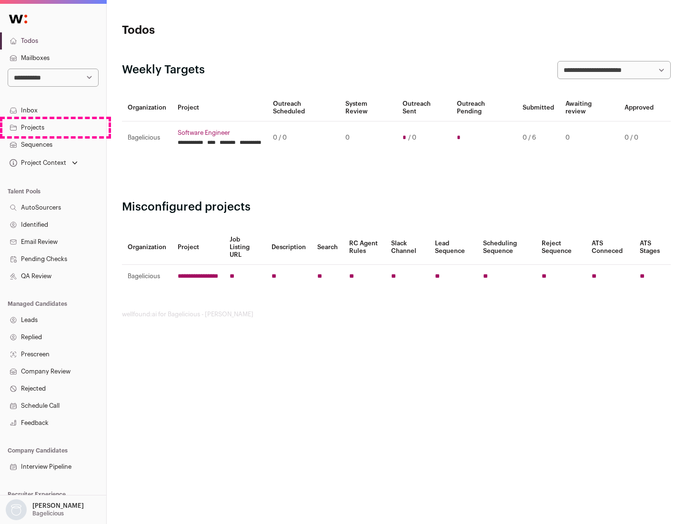  I want to click on div: Project Context, so click(37, 163).